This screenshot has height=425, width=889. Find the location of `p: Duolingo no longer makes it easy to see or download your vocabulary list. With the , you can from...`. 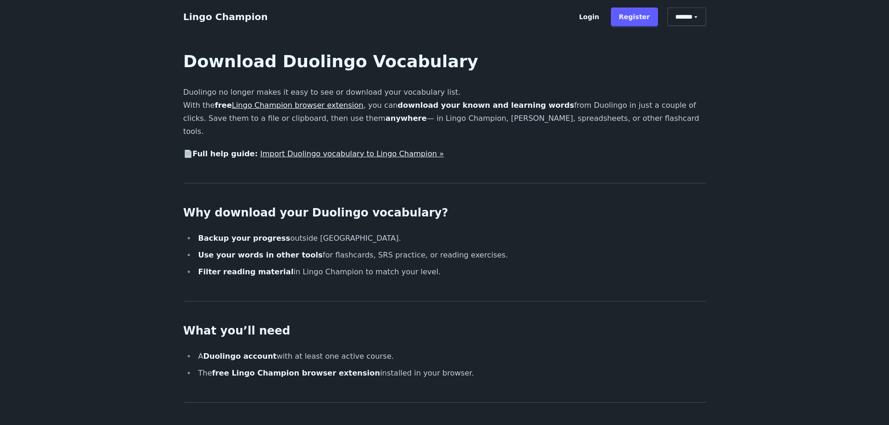

p: Duolingo no longer makes it easy to see or download your vocabulary list. With the , you can from... is located at coordinates (445, 112).